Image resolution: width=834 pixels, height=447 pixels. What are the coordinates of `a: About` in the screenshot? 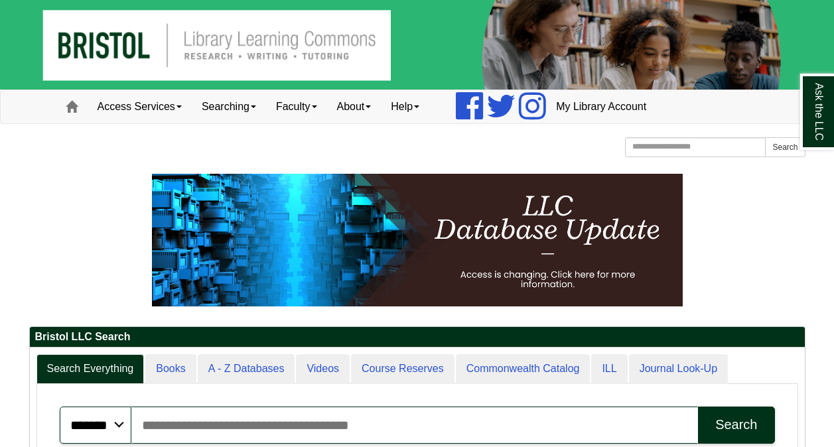 It's located at (354, 107).